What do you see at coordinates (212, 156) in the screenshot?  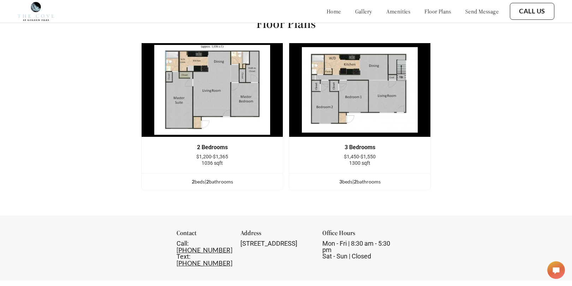 I see `span: $1,200-$1,365` at bounding box center [212, 156].